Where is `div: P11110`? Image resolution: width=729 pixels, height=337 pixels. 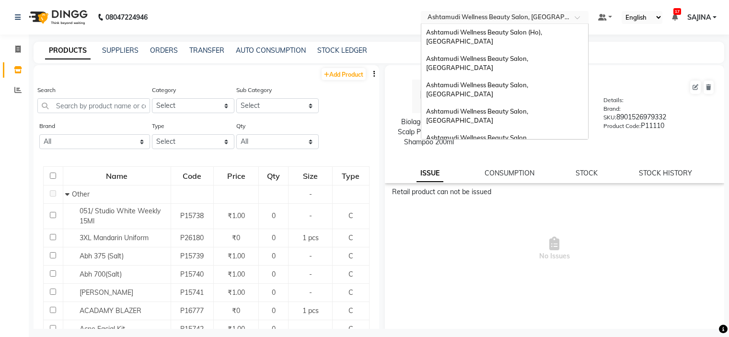
div: P11110 is located at coordinates (659, 127).